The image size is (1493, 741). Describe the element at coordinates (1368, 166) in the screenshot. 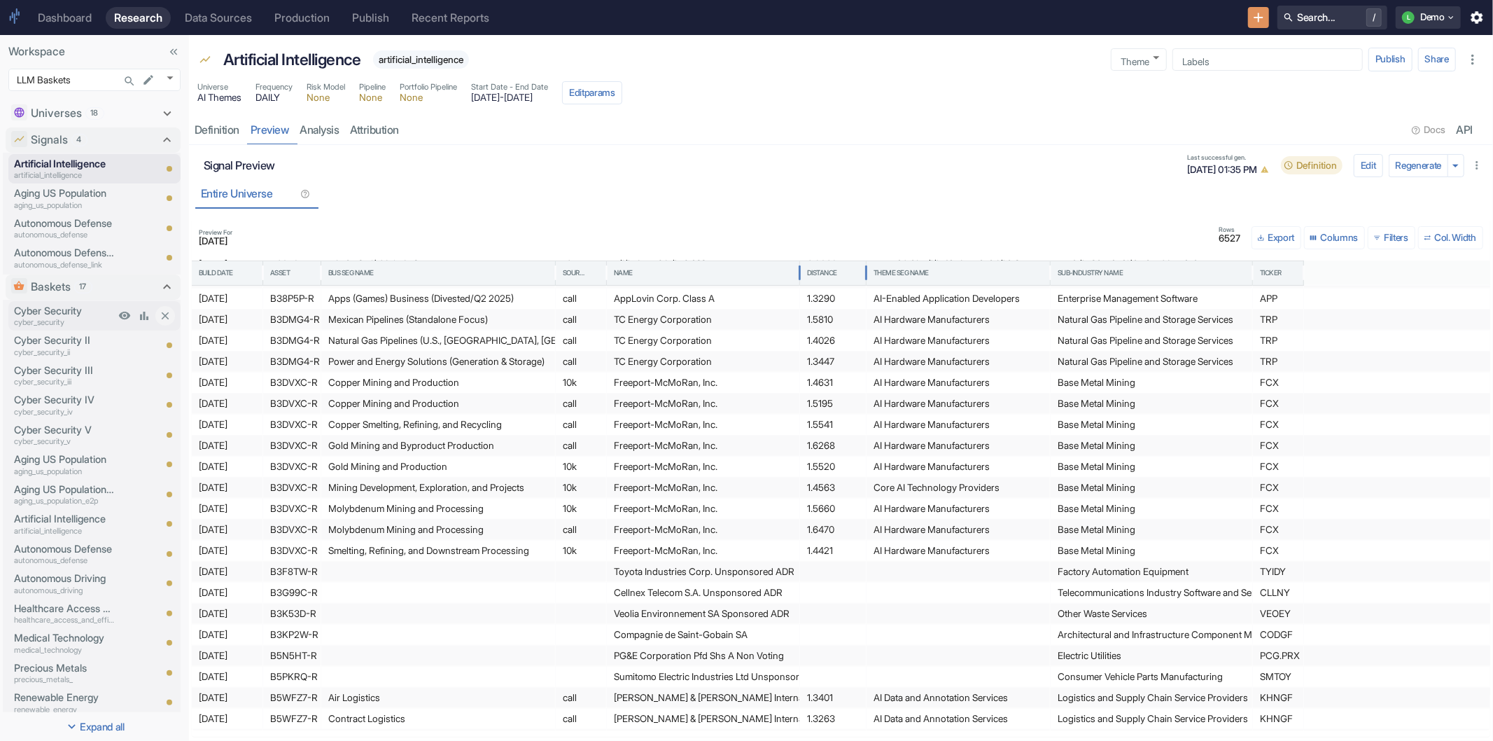

I see `button: config` at that location.